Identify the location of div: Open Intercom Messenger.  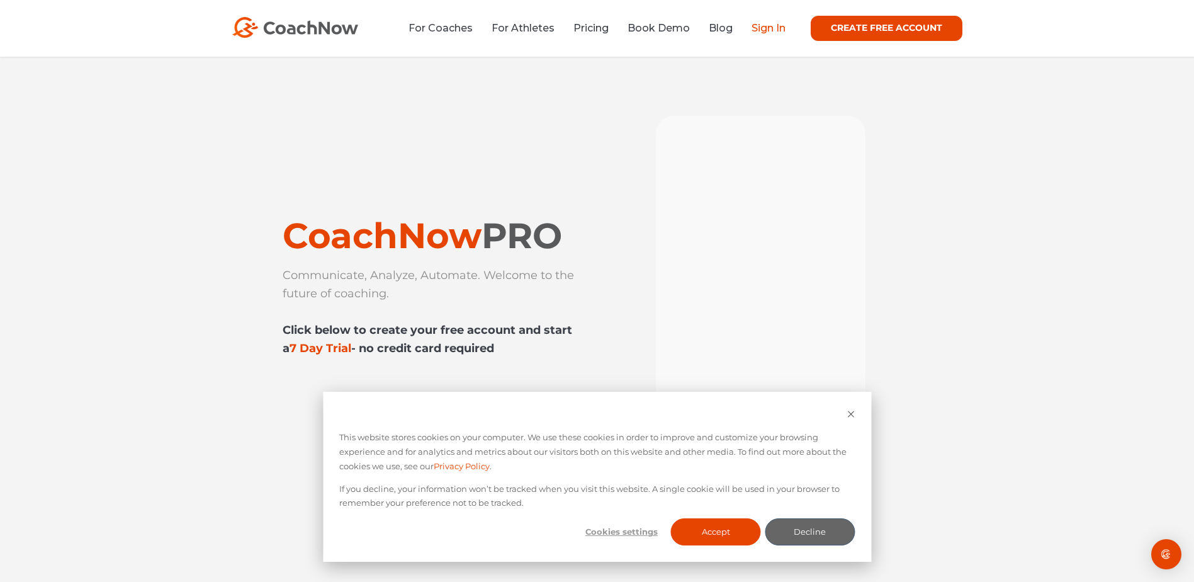
(1167, 554).